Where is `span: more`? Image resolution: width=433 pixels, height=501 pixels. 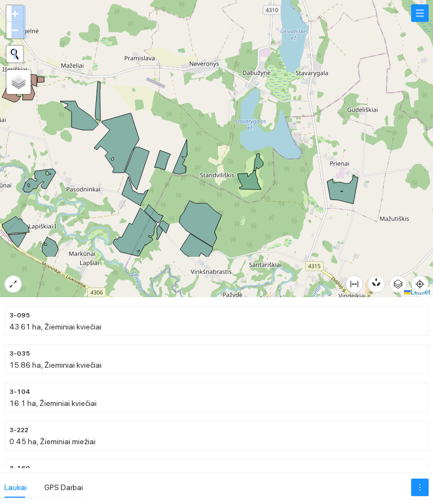 span: more is located at coordinates (420, 488).